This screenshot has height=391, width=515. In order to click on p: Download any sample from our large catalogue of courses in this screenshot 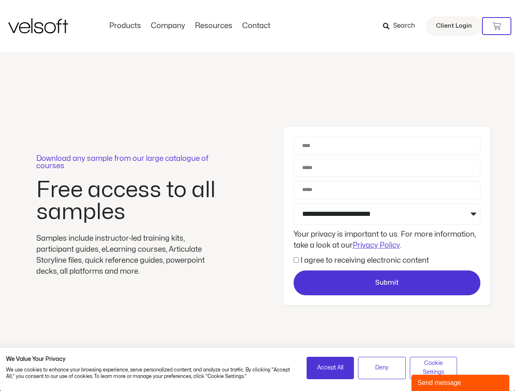, I will do `click(128, 163)`.